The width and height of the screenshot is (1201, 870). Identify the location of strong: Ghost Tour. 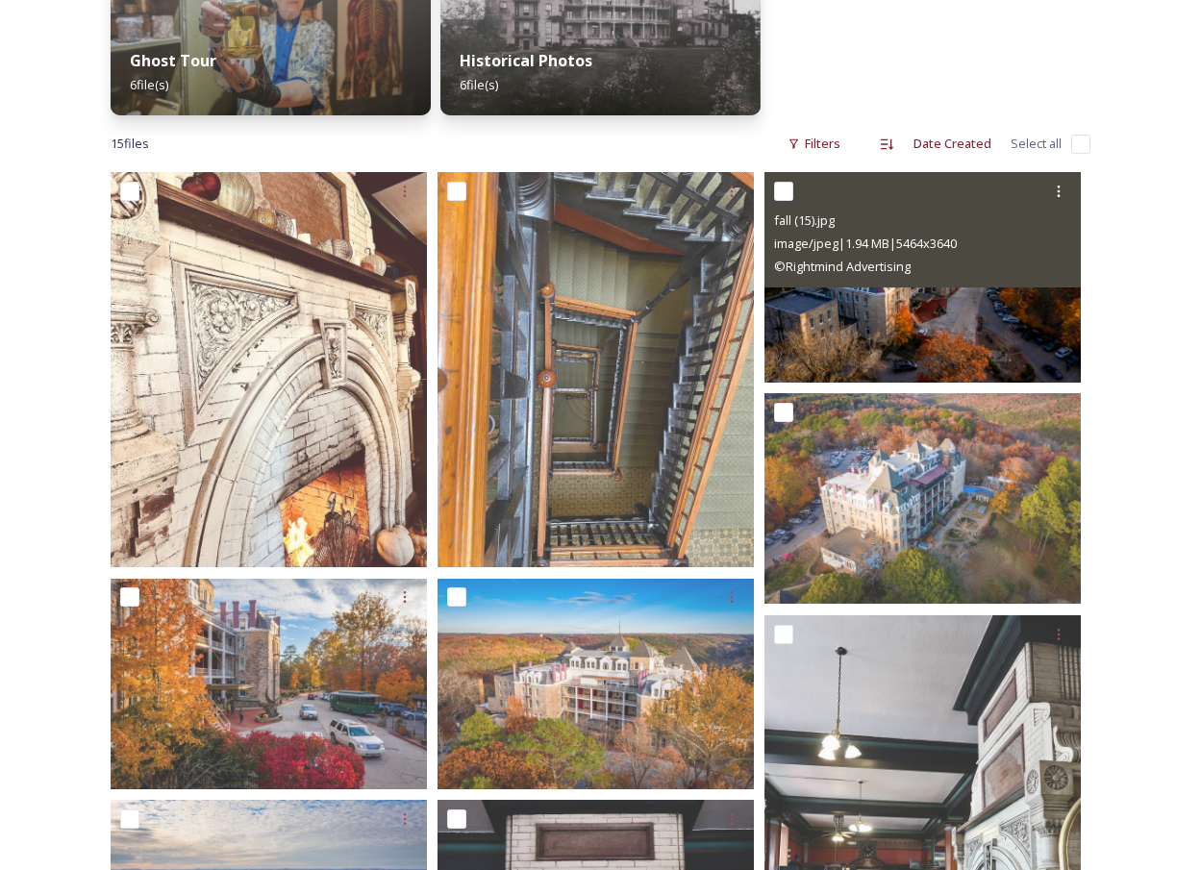
(173, 61).